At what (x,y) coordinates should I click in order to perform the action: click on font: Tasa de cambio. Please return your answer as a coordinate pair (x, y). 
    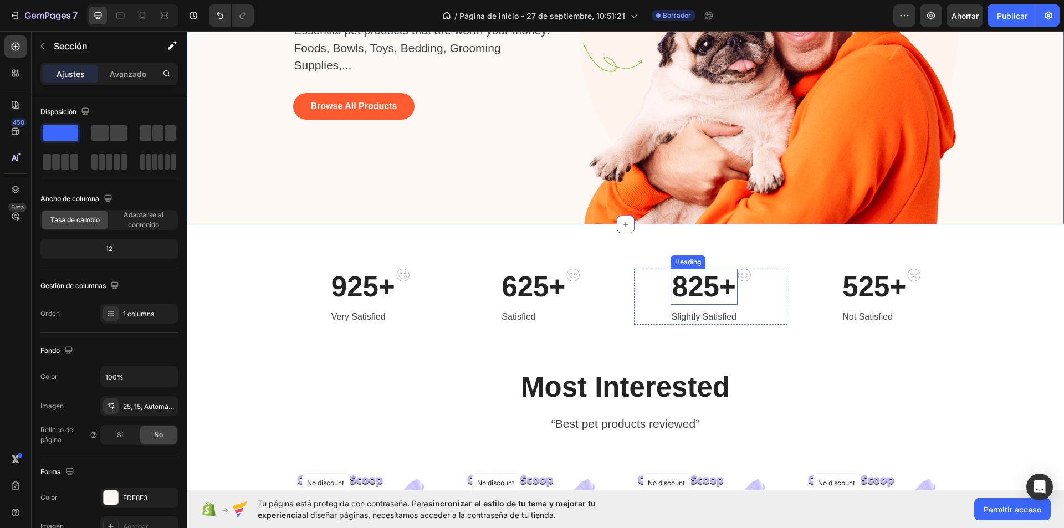
    Looking at the image, I should click on (75, 219).